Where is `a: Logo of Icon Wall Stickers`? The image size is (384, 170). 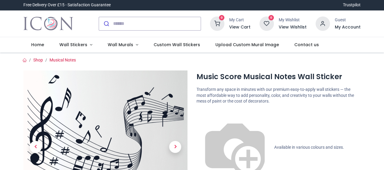 a: Logo of Icon Wall Stickers is located at coordinates (48, 24).